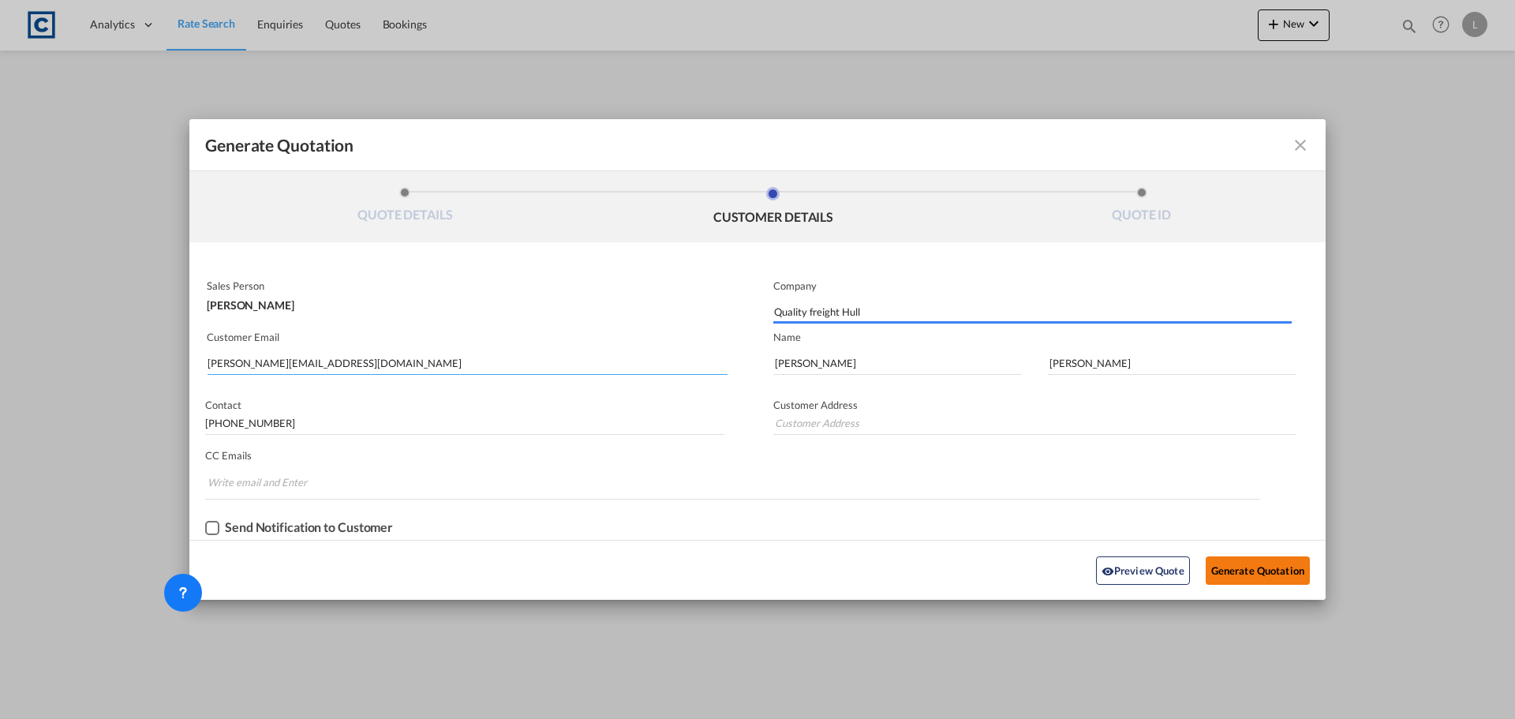 The height and width of the screenshot is (719, 1515). I want to click on input: Company Name, so click(1033, 312).